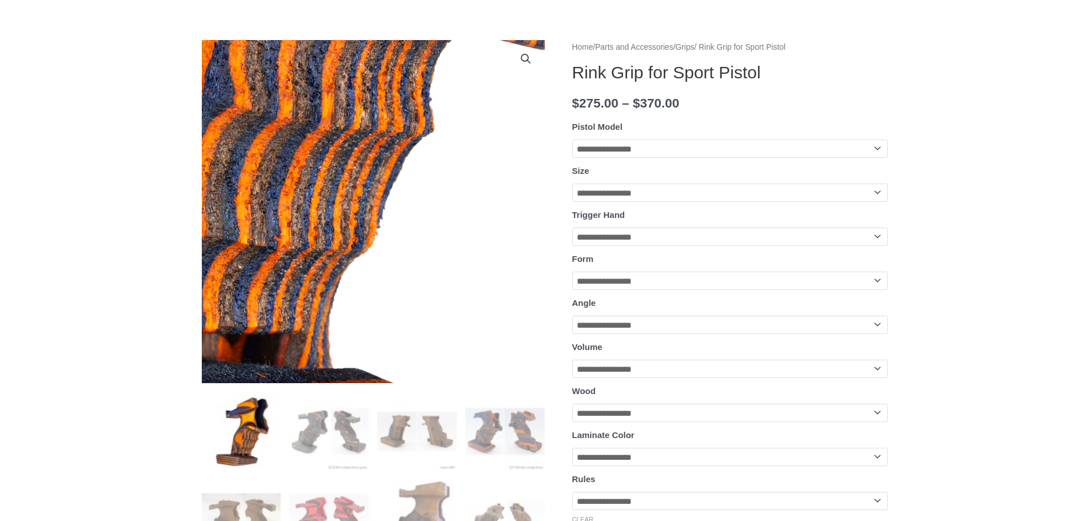 This screenshot has width=1089, height=521. Describe the element at coordinates (730, 47) in the screenshot. I see `nav: Breadcrumb` at that location.